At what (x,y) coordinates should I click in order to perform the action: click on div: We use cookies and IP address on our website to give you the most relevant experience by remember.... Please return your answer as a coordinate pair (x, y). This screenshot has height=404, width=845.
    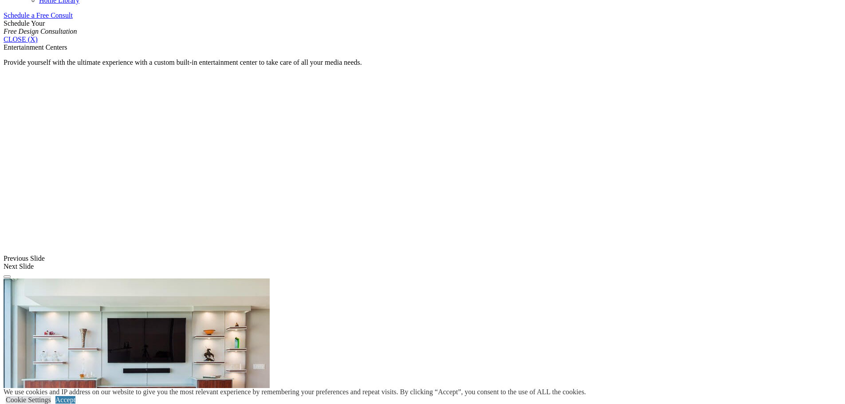
    Looking at the image, I should click on (295, 392).